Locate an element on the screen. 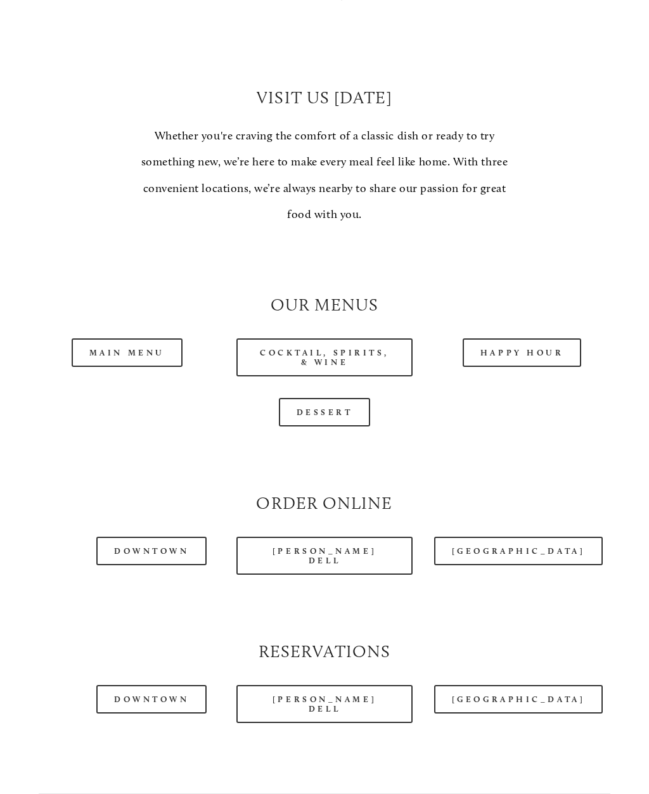 This screenshot has height=794, width=649. p: Whether you're craving the comfort of a classic dish or ready to try something new, we’re here to... is located at coordinates (324, 176).